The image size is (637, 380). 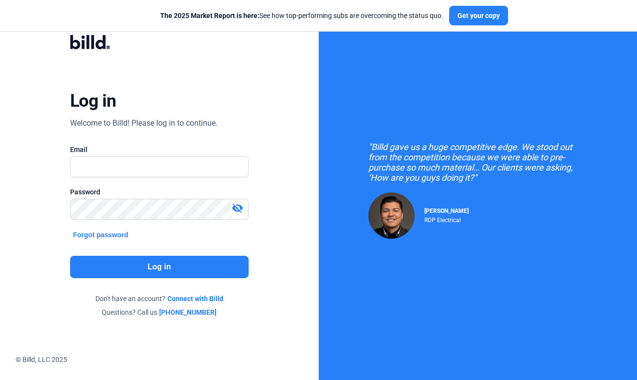 What do you see at coordinates (302, 16) in the screenshot?
I see `div: See how top-performing subs are overcoming the status quo.` at bounding box center [302, 16].